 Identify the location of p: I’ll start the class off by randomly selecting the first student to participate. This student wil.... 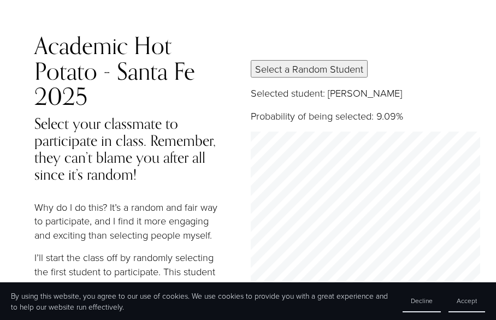
(129, 285).